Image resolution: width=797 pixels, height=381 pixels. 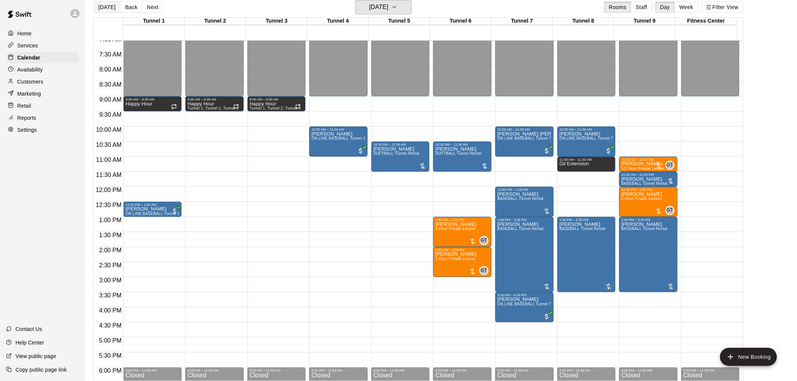 What do you see at coordinates (338, 142) in the screenshot?
I see `div: 10:00 AM – 11:00 AM: Eyan Sandoval` at bounding box center [338, 142].